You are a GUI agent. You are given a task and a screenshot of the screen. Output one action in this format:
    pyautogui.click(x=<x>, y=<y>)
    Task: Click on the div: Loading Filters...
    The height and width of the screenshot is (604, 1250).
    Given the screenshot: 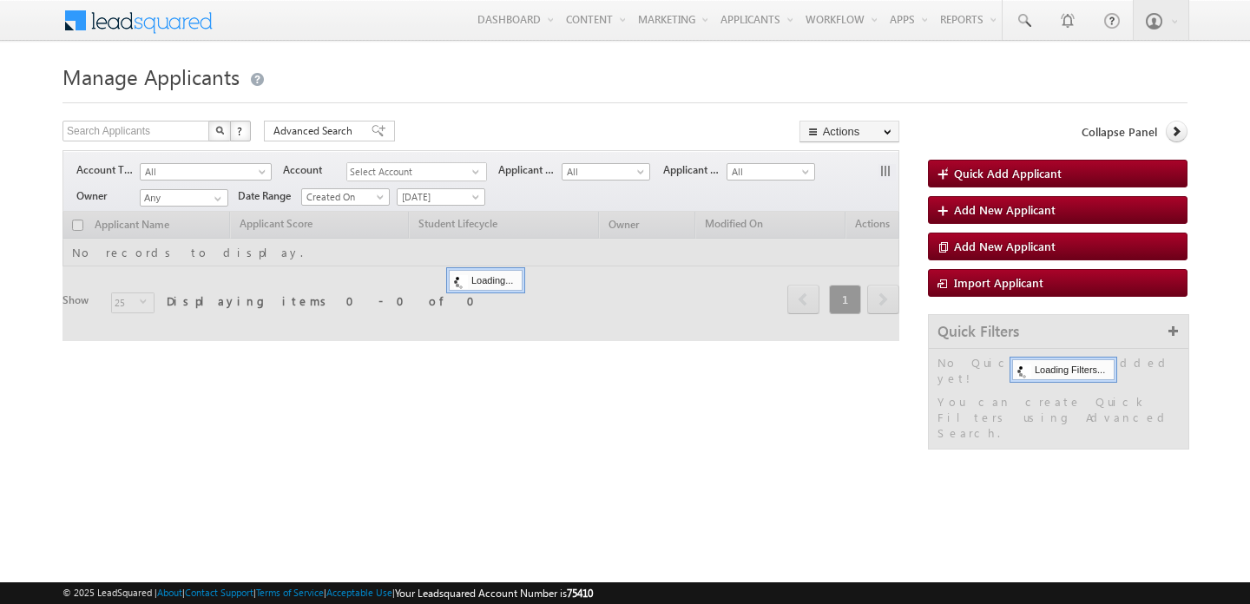 What is the action you would take?
    pyautogui.click(x=1064, y=370)
    